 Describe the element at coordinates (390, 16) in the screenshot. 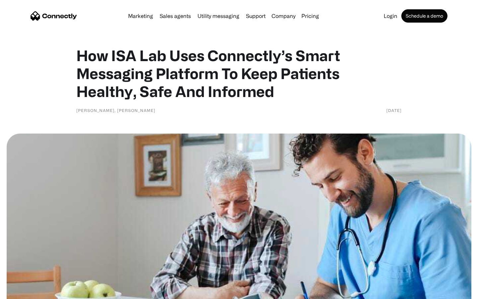

I see `a: Login` at that location.